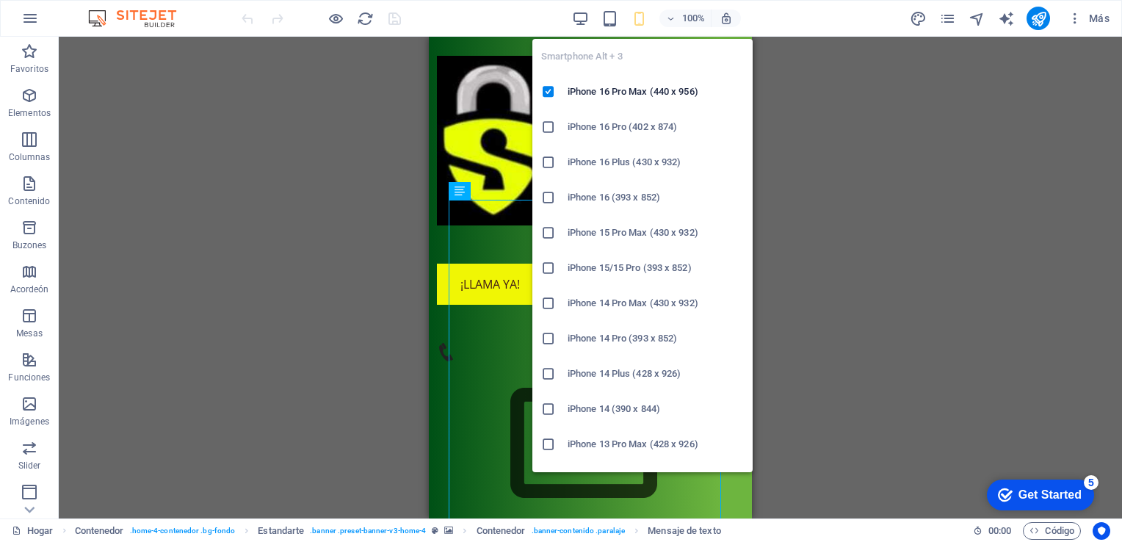  Describe the element at coordinates (1088, 18) in the screenshot. I see `button: Más` at that location.